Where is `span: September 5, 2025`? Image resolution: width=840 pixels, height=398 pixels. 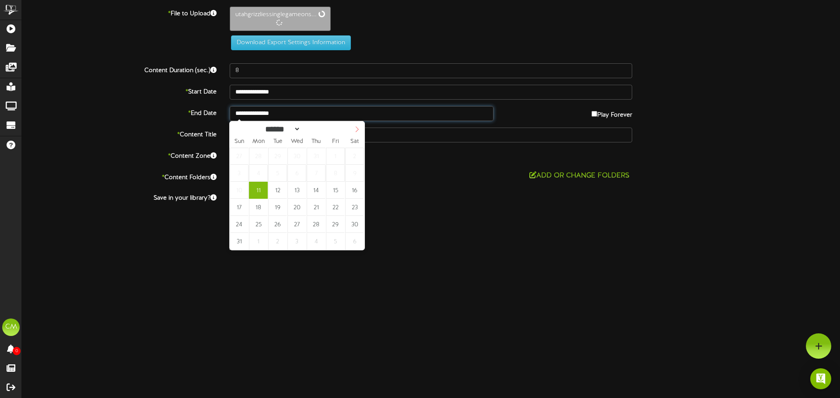 span: September 5, 2025 is located at coordinates (335, 241).